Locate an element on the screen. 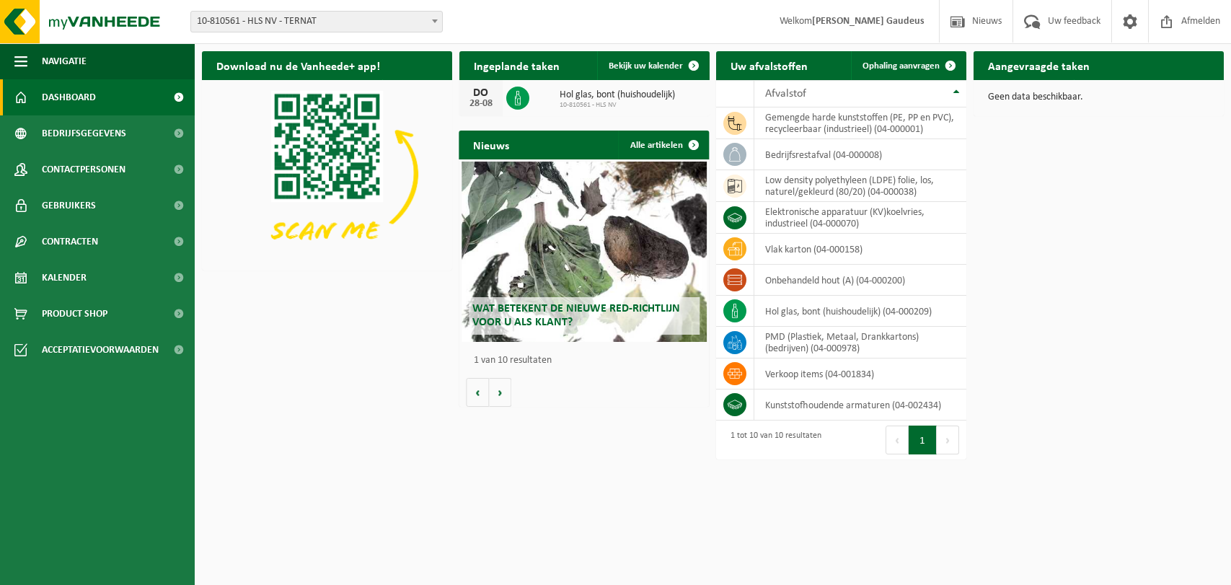 This screenshot has width=1231, height=585. a: Alle artikelen is located at coordinates (663, 145).